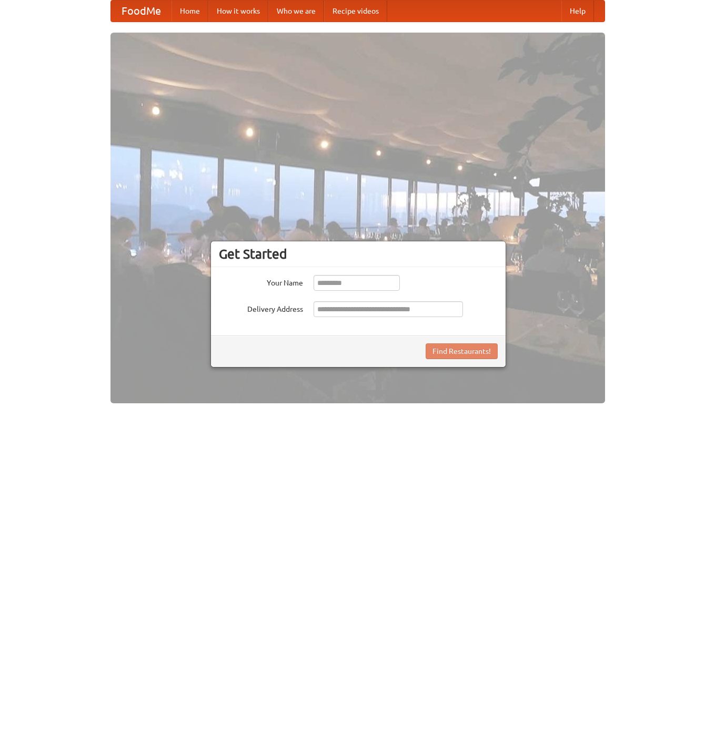  Describe the element at coordinates (356, 11) in the screenshot. I see `a: Recipe videos` at that location.